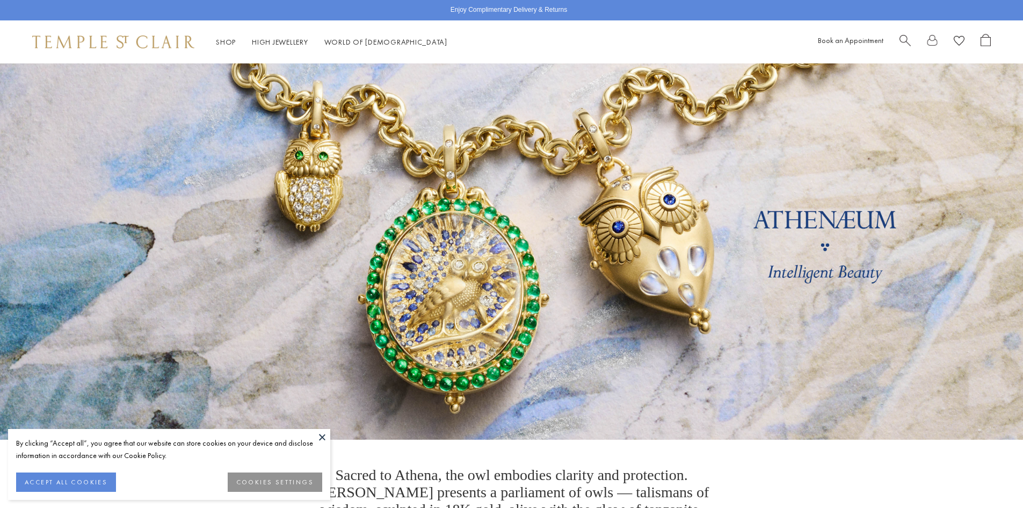 The width and height of the screenshot is (1023, 508). Describe the element at coordinates (275, 482) in the screenshot. I see `button: COOKIES SETTINGS` at that location.